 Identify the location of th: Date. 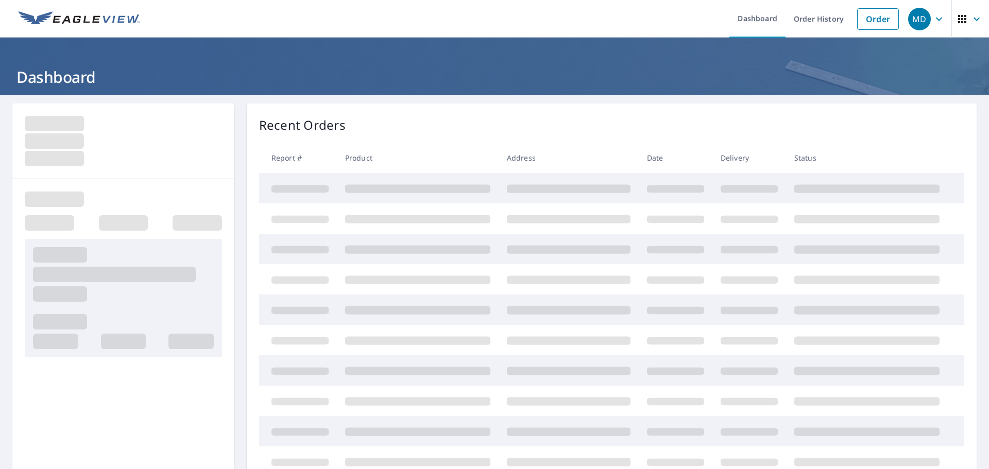
(675, 158).